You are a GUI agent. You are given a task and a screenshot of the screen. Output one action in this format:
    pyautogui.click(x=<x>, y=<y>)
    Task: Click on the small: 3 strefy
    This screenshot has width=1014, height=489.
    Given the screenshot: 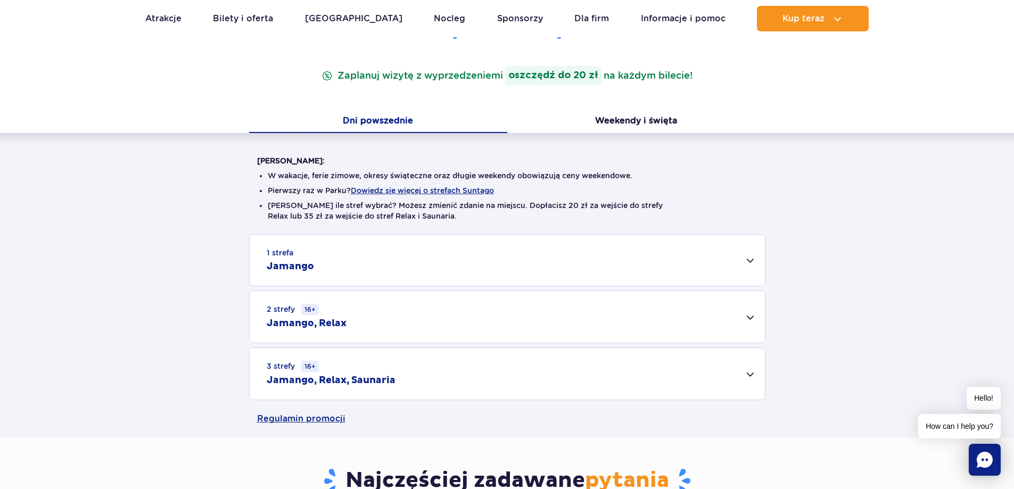 What is the action you would take?
    pyautogui.click(x=293, y=366)
    